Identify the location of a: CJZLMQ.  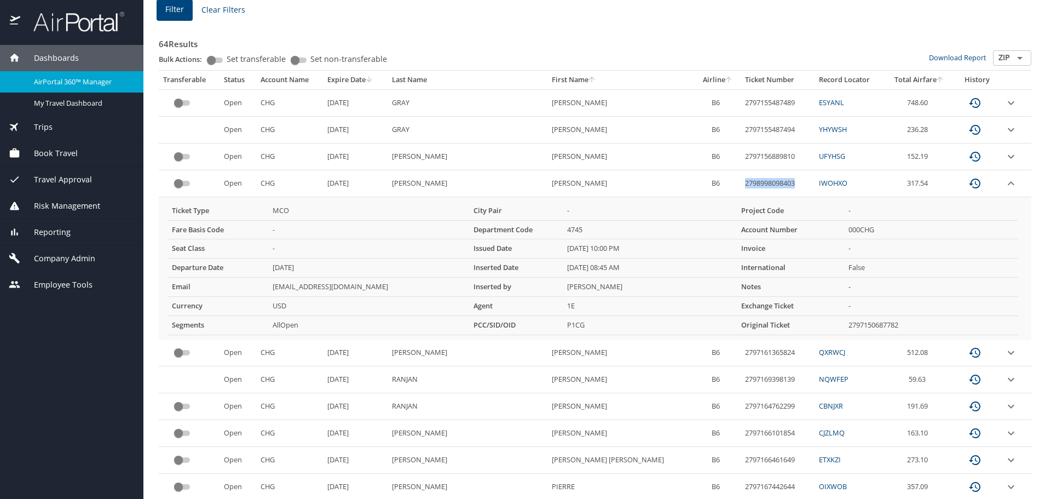
(832, 433).